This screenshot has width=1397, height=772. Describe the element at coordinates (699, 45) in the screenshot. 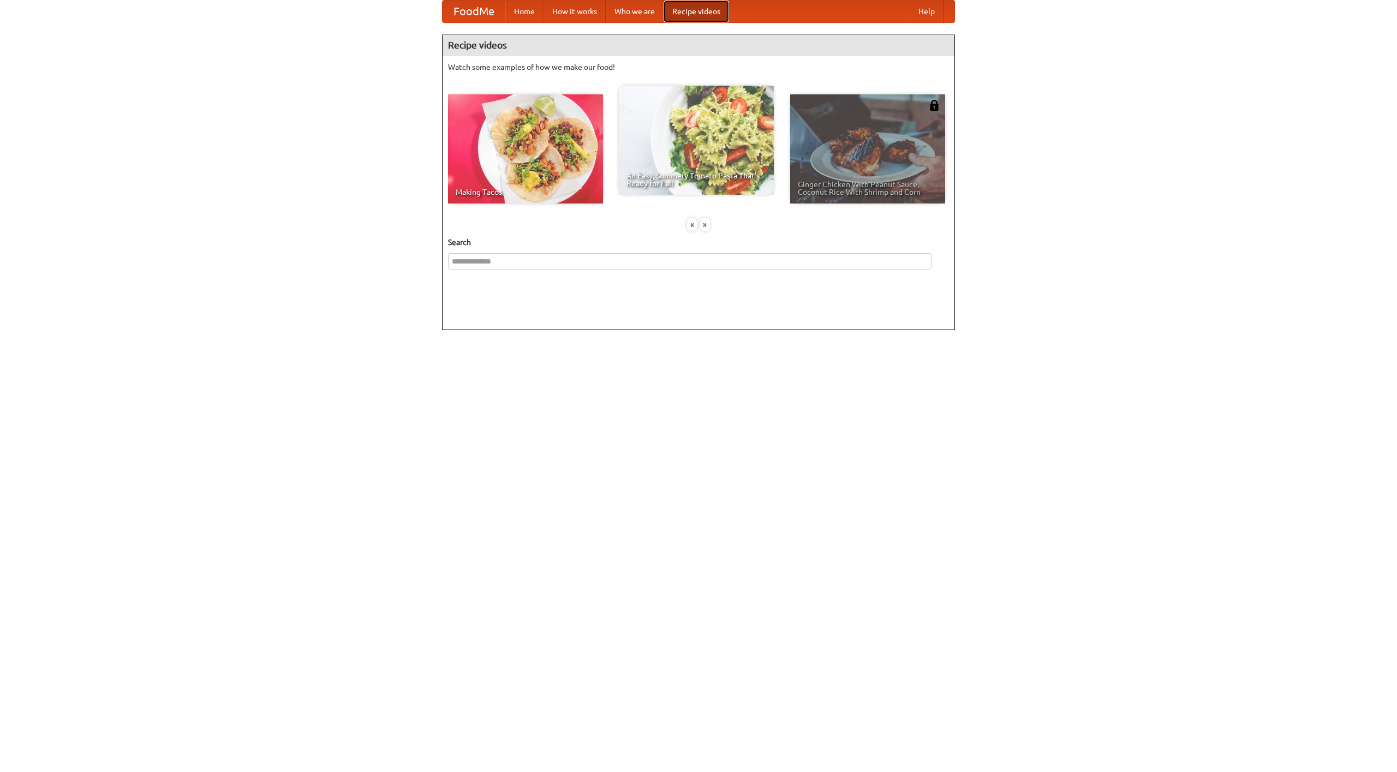

I see `h4: Recipe videos` at that location.